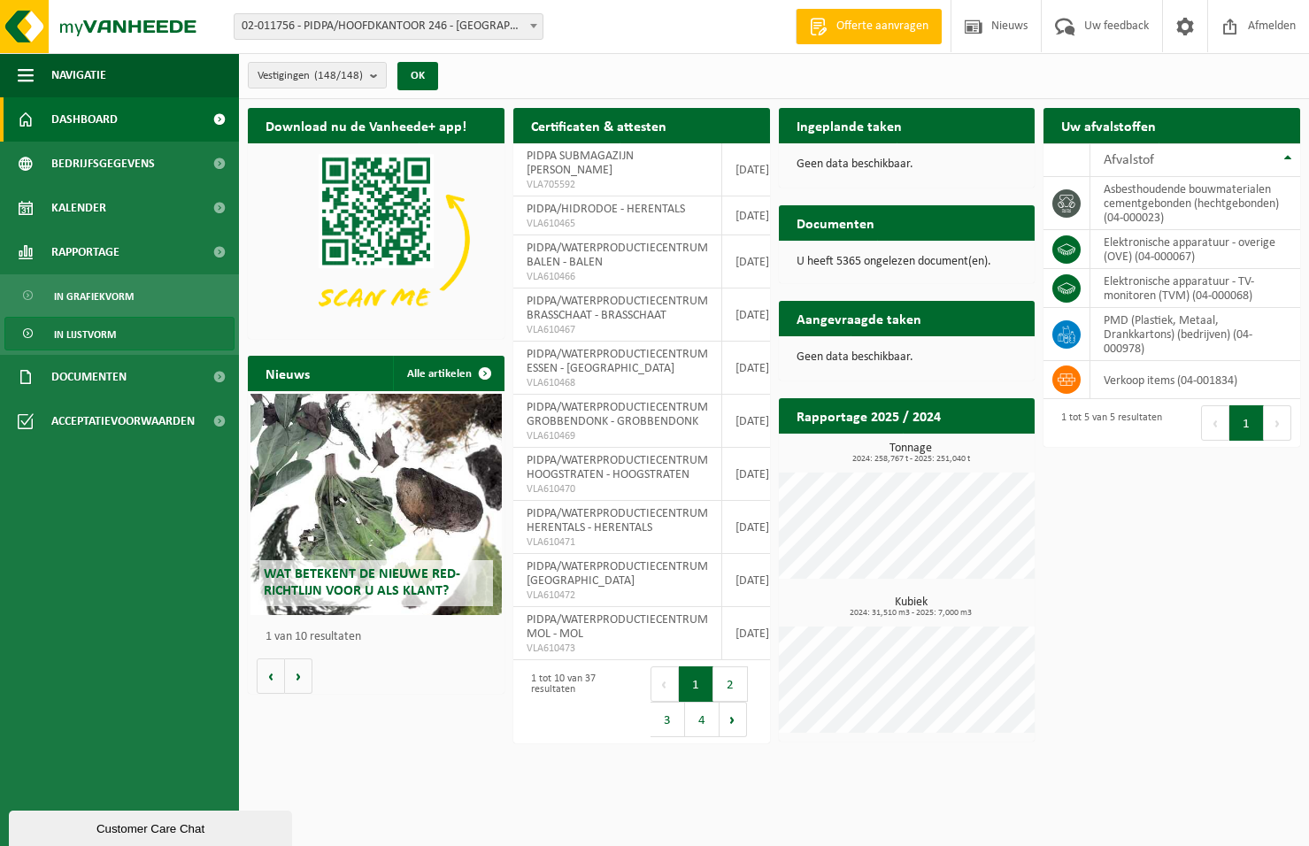 Image resolution: width=1309 pixels, height=846 pixels. What do you see at coordinates (617, 308) in the screenshot?
I see `span: PIDPA/WATERPRODUCTIECENTRUM BRASSCHAAT - BRASSCHAAT` at bounding box center [617, 308].